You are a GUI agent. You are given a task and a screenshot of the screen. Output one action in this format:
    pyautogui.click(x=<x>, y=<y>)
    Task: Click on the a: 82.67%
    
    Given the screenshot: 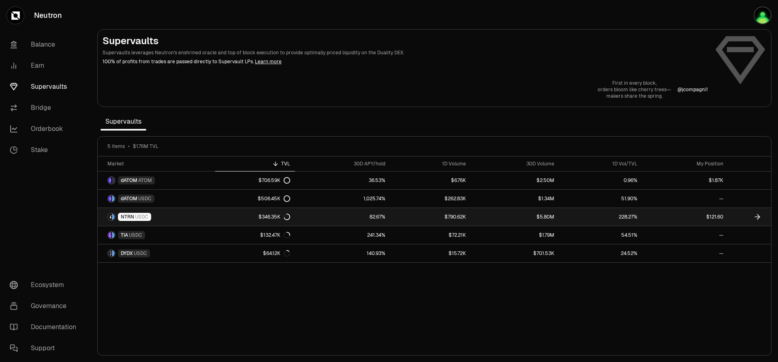 What is the action you would take?
    pyautogui.click(x=343, y=217)
    